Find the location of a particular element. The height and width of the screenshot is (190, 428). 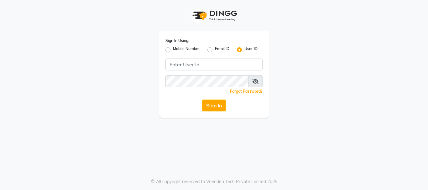

a: Forgot Password? is located at coordinates (246, 91).